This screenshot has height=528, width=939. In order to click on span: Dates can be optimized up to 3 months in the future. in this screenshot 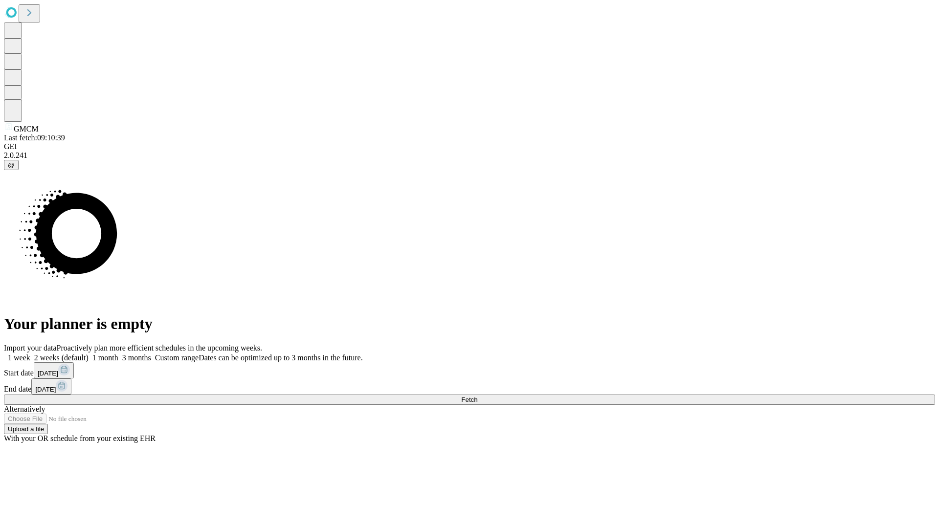, I will do `click(280, 358)`.